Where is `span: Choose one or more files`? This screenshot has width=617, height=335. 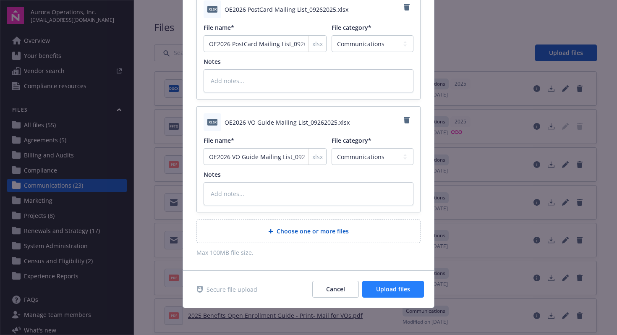
span: Choose one or more files is located at coordinates (313, 231).